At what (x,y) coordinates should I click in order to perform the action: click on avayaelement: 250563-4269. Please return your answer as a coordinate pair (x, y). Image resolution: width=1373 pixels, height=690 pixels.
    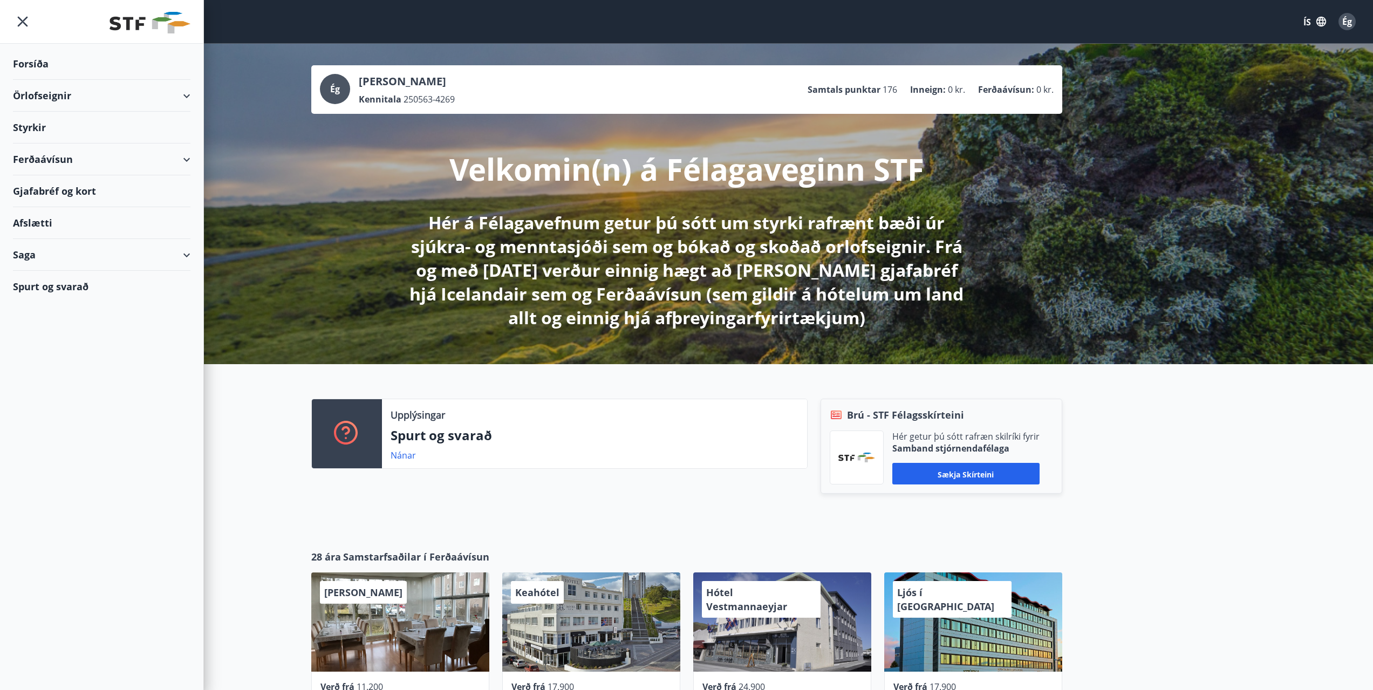
    Looking at the image, I should click on (429, 99).